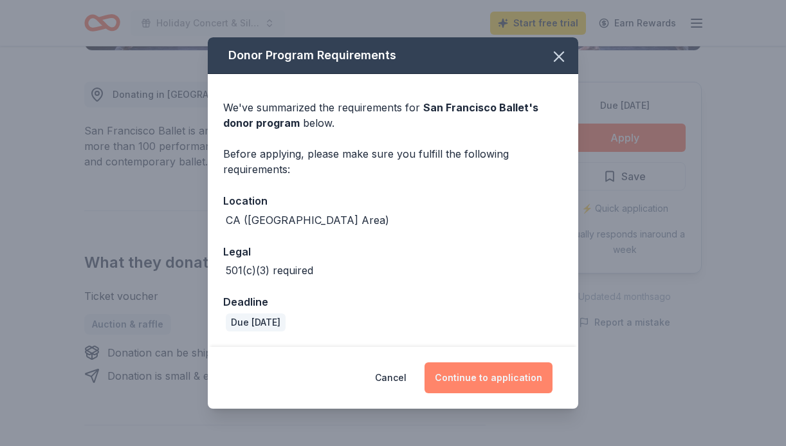  Describe the element at coordinates (393, 55) in the screenshot. I see `div: Donor Program Requirements` at that location.